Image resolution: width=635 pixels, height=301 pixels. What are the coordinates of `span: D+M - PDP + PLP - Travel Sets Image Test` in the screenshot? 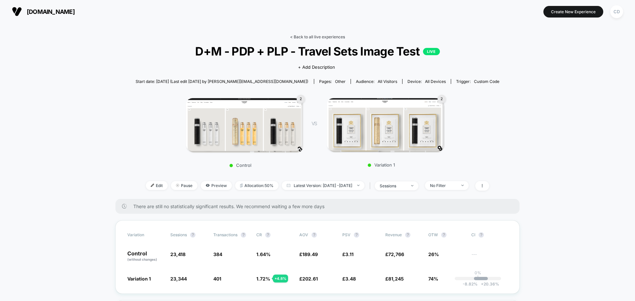 It's located at (317, 51).